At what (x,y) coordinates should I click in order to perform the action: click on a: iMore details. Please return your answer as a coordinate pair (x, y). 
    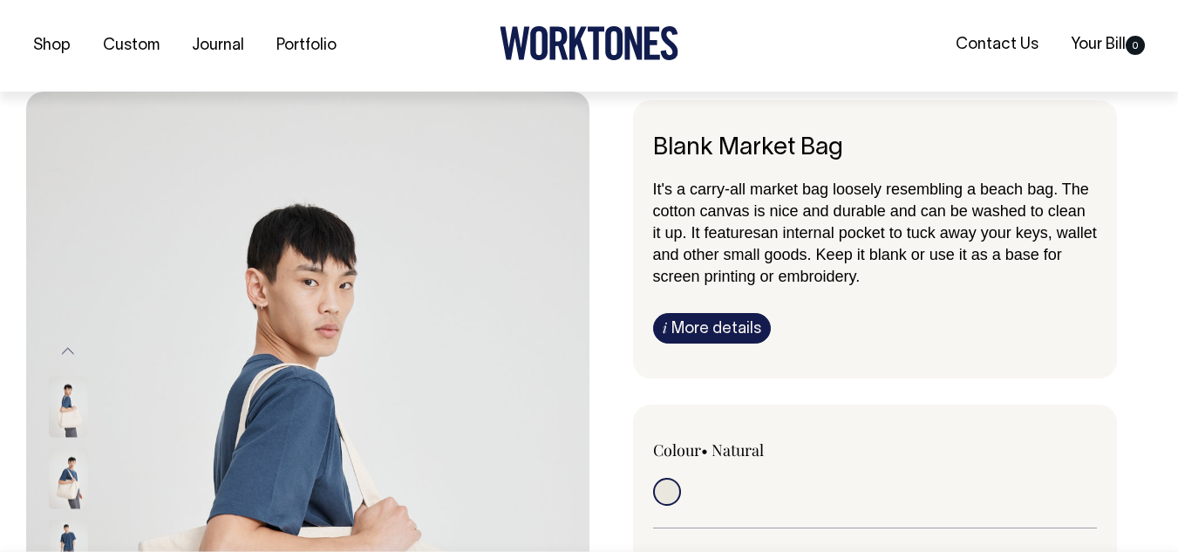
    Looking at the image, I should click on (712, 328).